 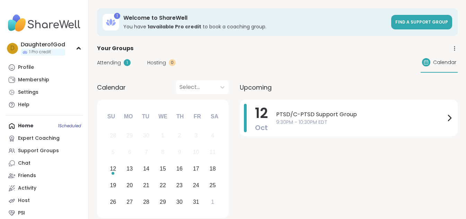 What do you see at coordinates (180, 136) in the screenshot?
I see `div: Not available Thursday, October 2nd, 2025` at bounding box center [180, 136].